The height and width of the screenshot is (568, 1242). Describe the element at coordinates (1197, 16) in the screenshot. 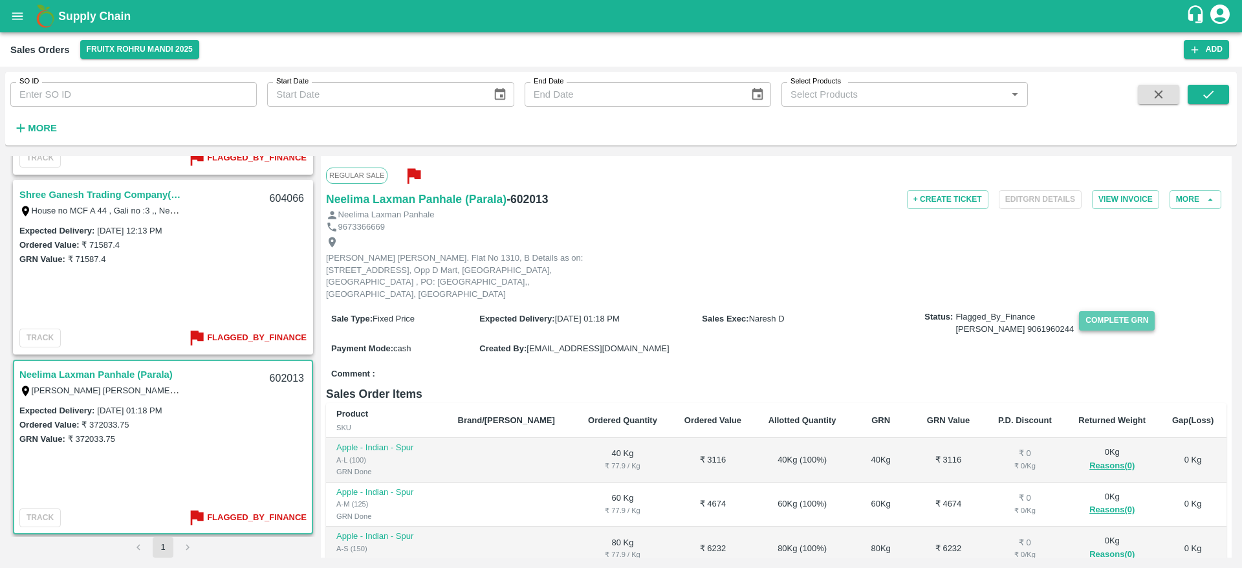

I see `div: customer-support` at that location.